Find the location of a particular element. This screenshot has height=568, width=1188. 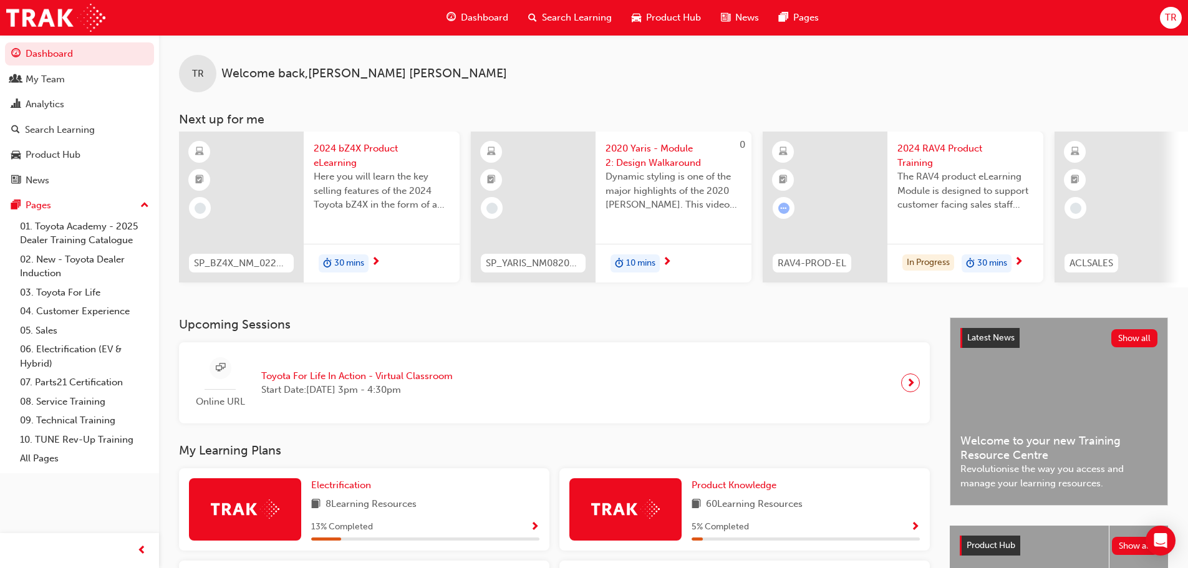

h3: Next up for me is located at coordinates (674, 119).